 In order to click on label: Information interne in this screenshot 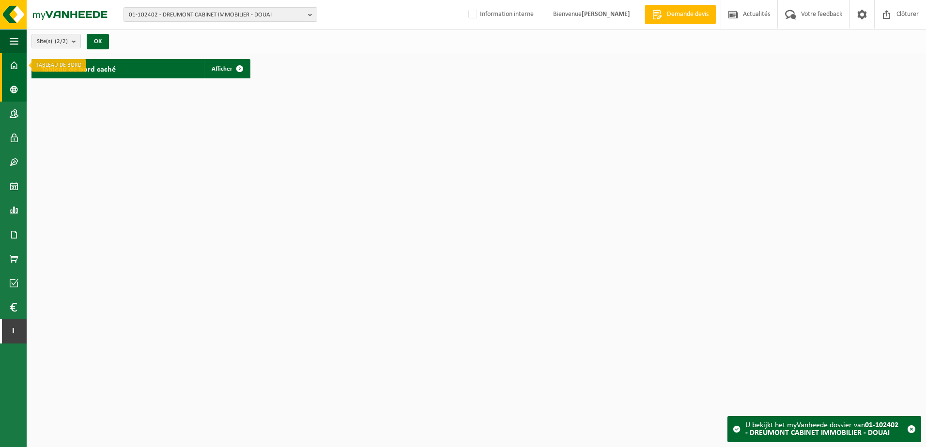, I will do `click(500, 15)`.